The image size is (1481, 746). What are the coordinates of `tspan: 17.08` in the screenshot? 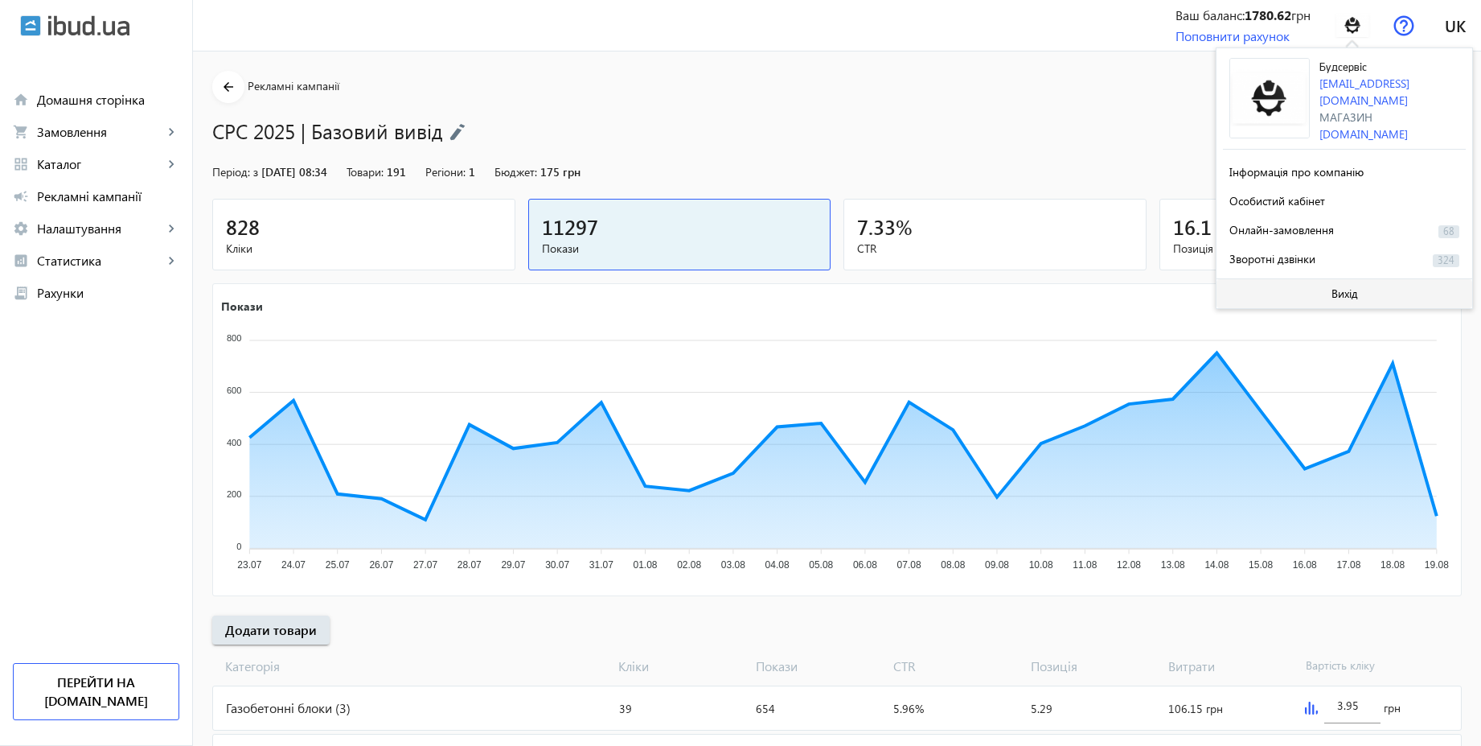 It's located at (1349, 565).